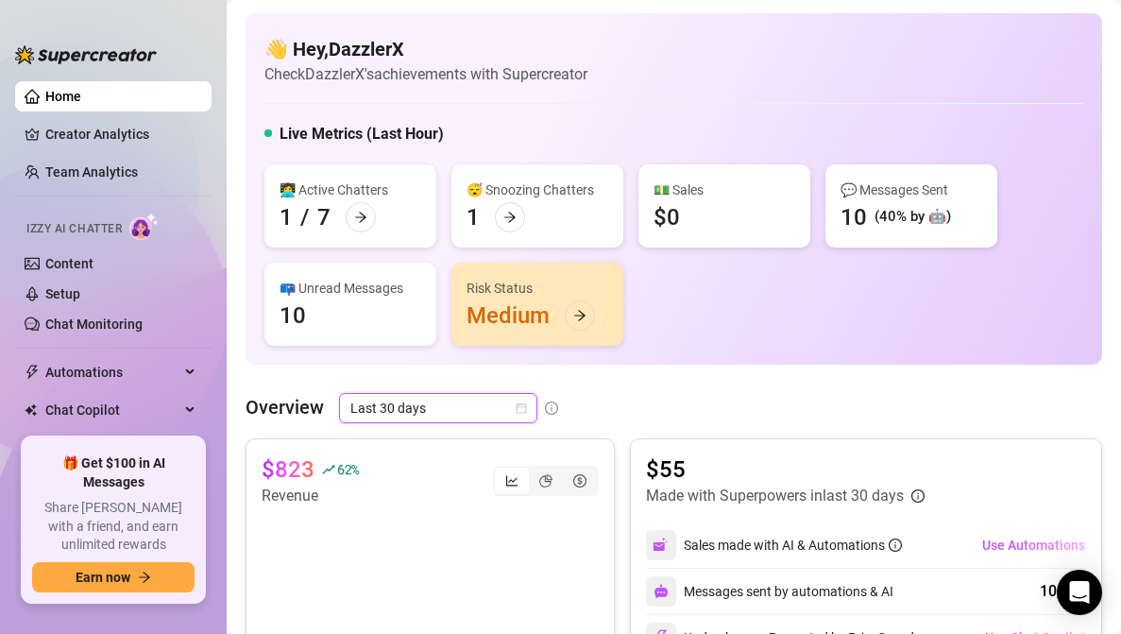 The image size is (1121, 634). Describe the element at coordinates (521, 408) in the screenshot. I see `span: calendar` at that location.